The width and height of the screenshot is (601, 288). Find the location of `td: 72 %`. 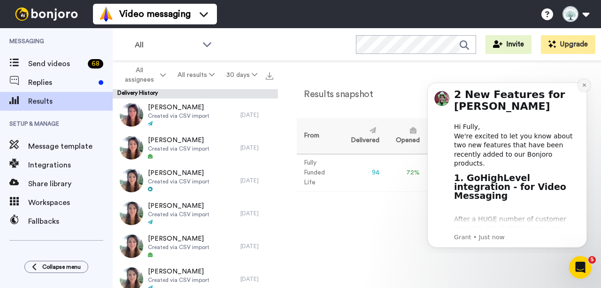

td: 72 % is located at coordinates (403, 173).